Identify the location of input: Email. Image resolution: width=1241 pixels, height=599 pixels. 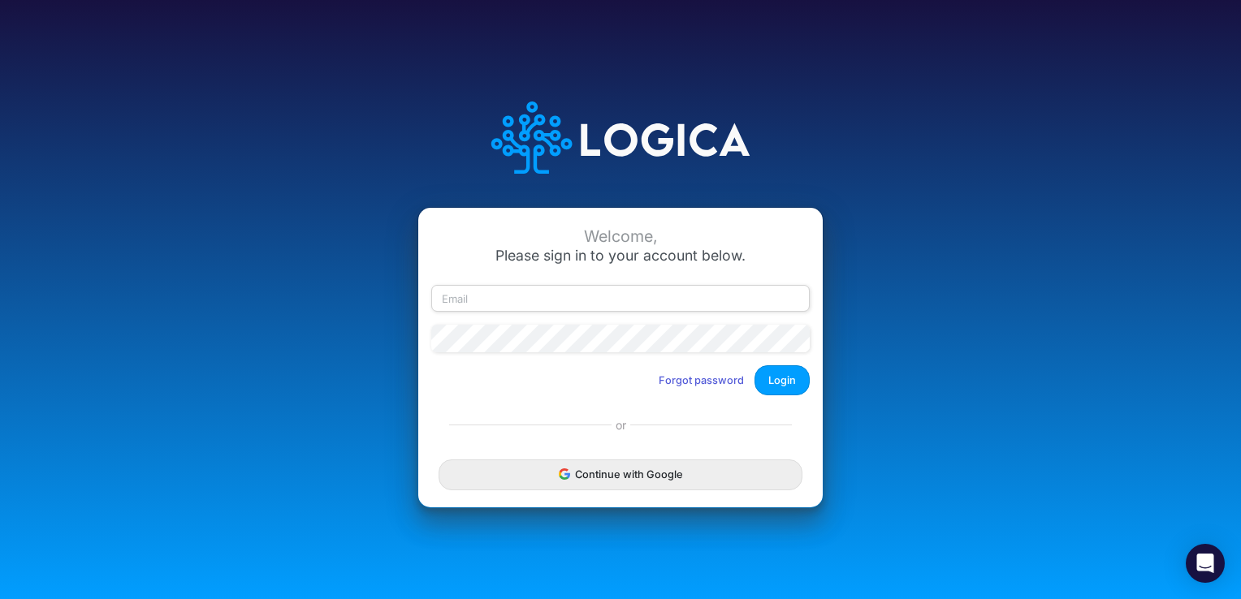
(621, 299).